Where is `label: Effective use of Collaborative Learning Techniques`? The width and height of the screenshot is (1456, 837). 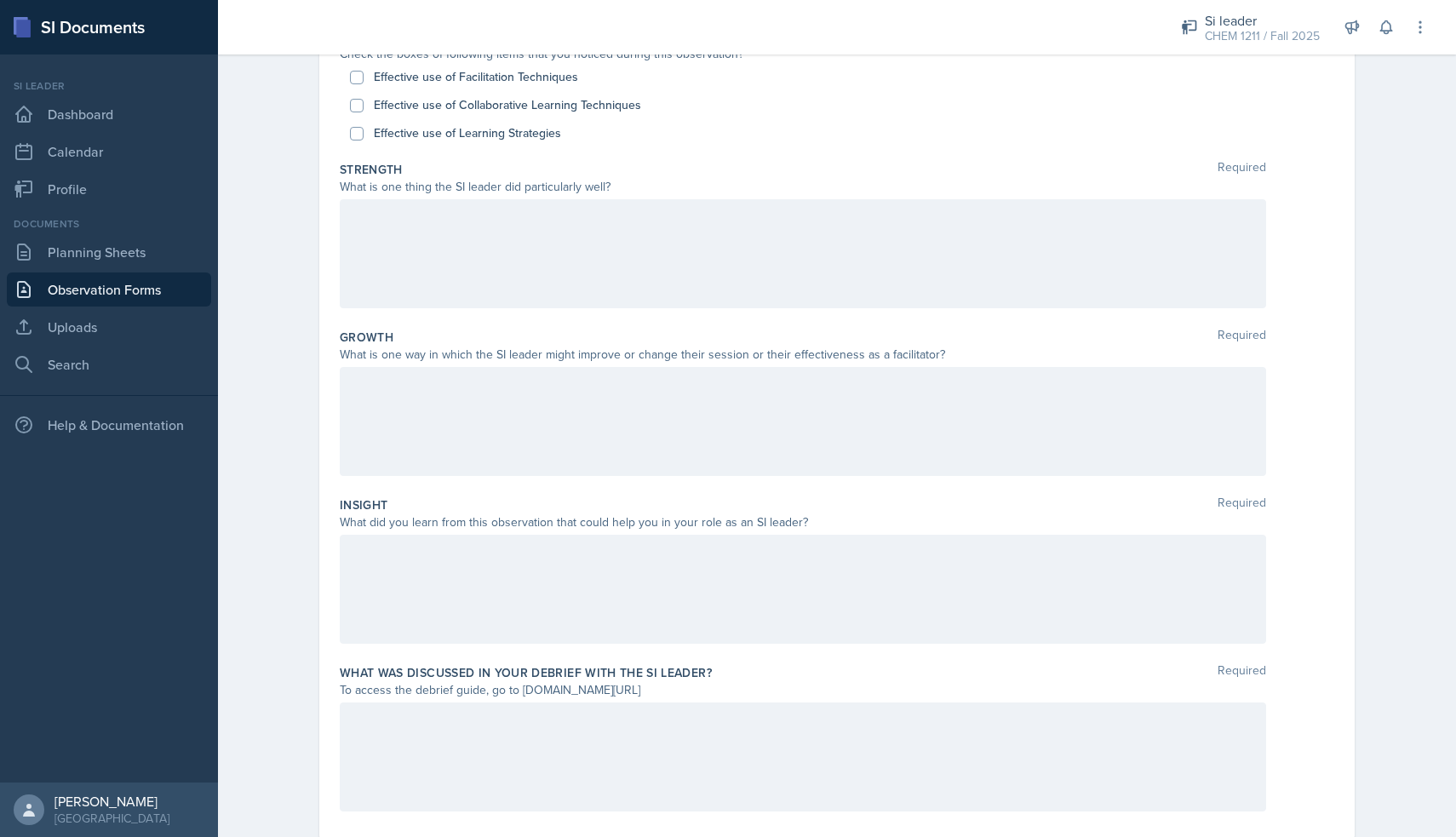
label: Effective use of Collaborative Learning Techniques is located at coordinates (507, 105).